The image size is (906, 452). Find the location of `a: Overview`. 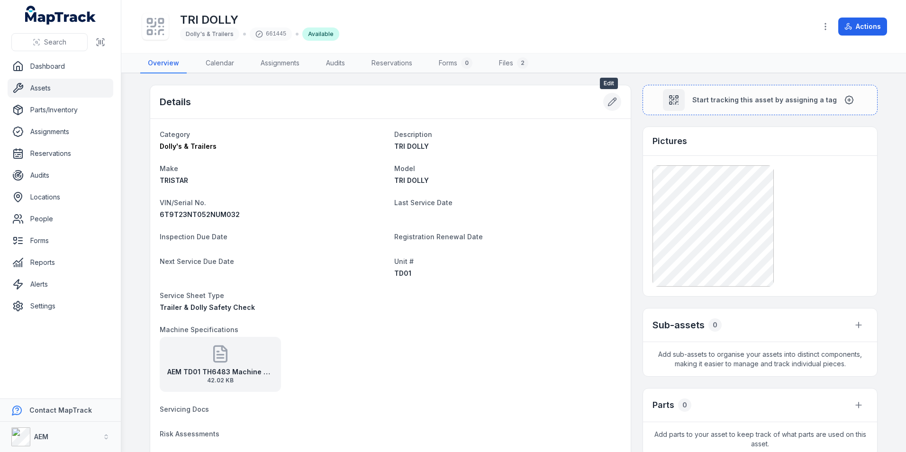

a: Overview is located at coordinates (164, 64).